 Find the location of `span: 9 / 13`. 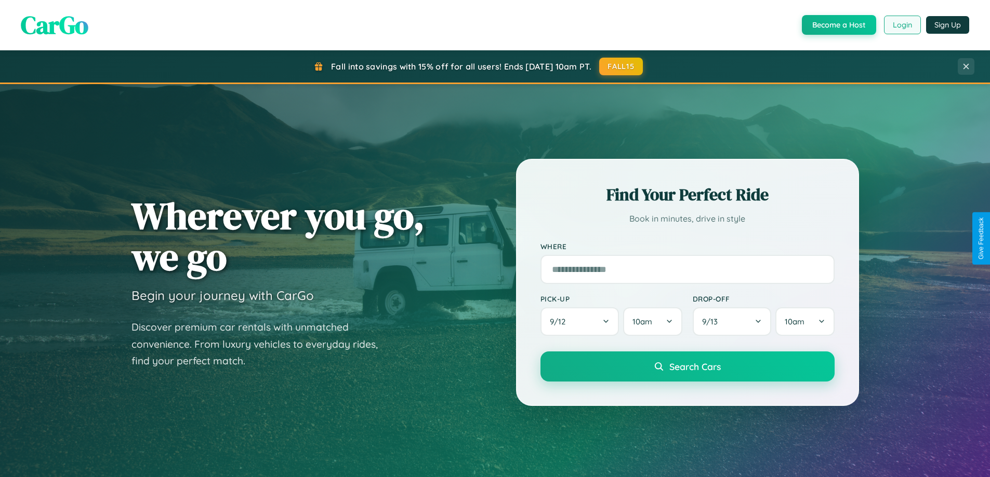

span: 9 / 13 is located at coordinates (712, 322).